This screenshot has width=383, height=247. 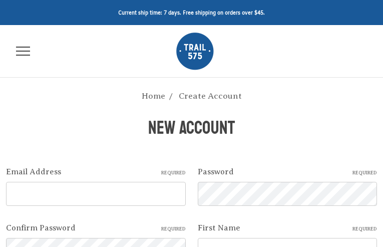 What do you see at coordinates (287, 172) in the screenshot?
I see `label: Password` at bounding box center [287, 172].